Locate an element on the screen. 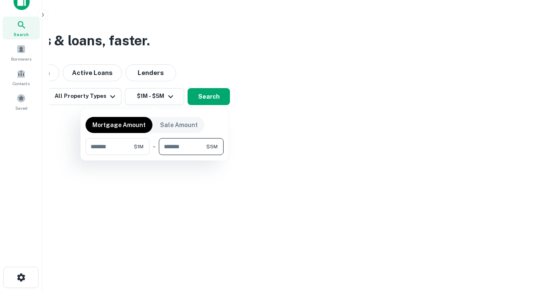  span: $1M is located at coordinates (138, 146).